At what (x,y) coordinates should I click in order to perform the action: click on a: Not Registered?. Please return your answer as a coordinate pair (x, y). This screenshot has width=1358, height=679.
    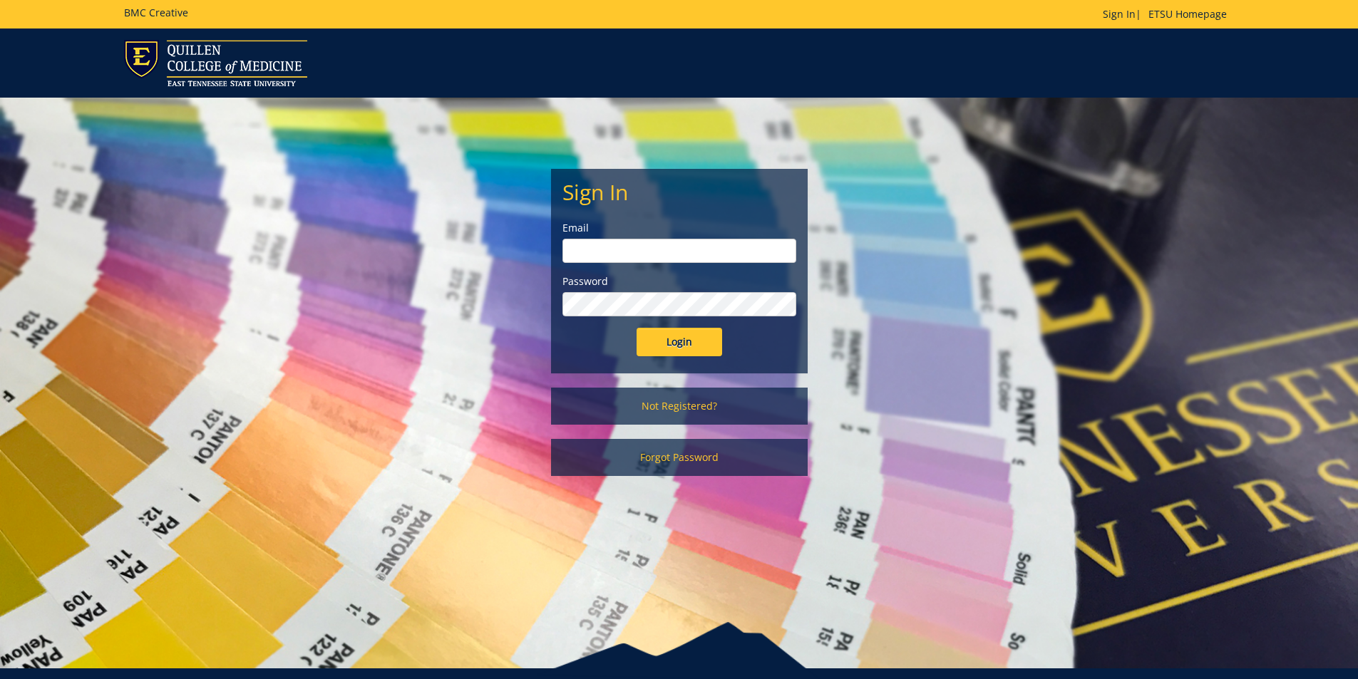
    Looking at the image, I should click on (679, 406).